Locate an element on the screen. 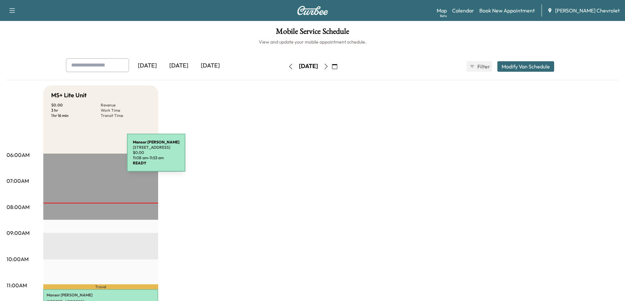  p: 06:00AM is located at coordinates (18, 155).